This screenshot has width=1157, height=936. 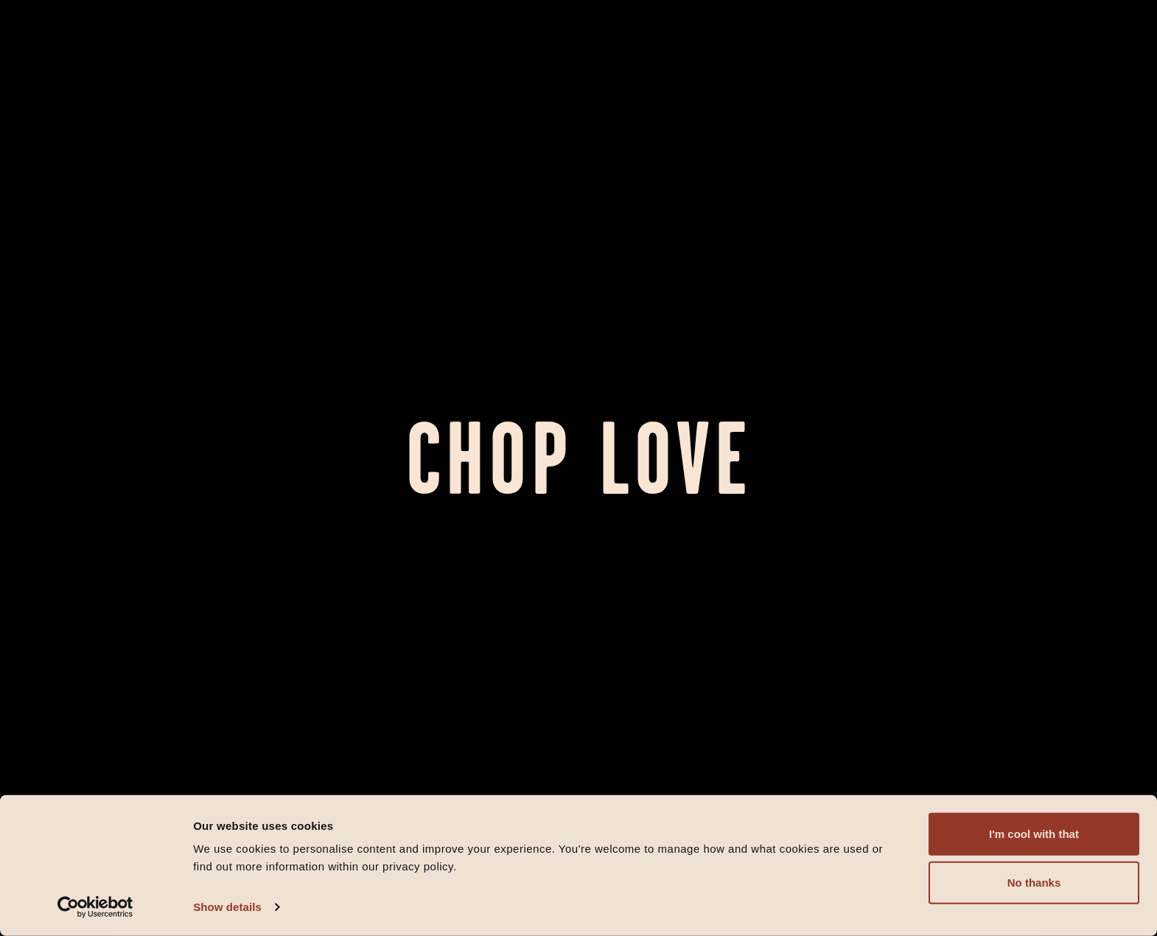 What do you see at coordinates (236, 907) in the screenshot?
I see `a: Show details` at bounding box center [236, 907].